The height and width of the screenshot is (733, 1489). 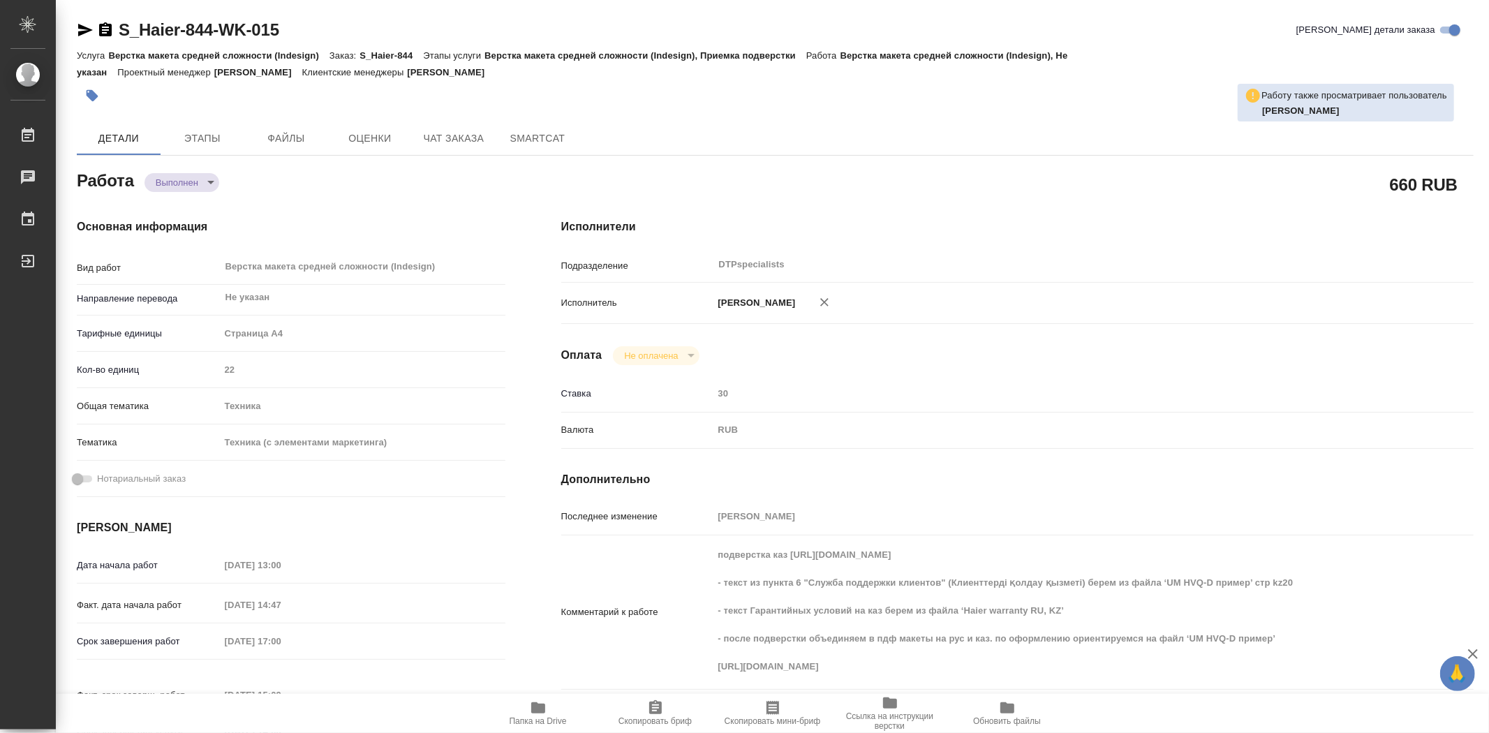 What do you see at coordinates (199, 29) in the screenshot?
I see `a: S_Haier-844-WK-015` at bounding box center [199, 29].